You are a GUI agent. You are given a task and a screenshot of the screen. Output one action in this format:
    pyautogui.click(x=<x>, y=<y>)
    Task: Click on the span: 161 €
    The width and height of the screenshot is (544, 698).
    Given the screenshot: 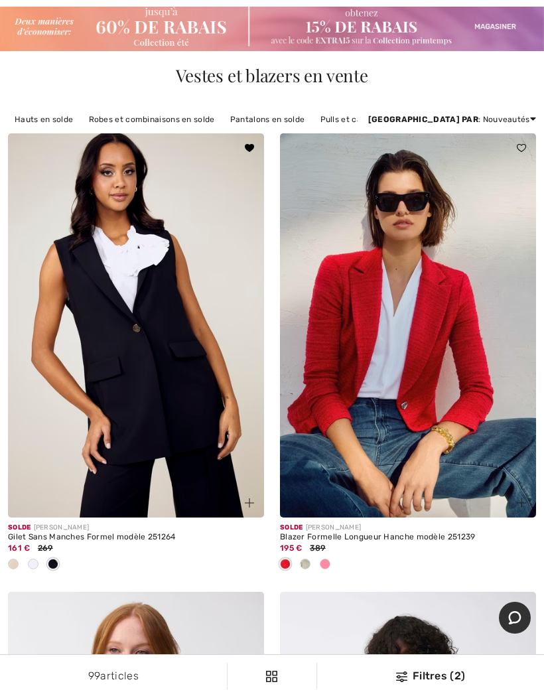 What is the action you would take?
    pyautogui.click(x=19, y=548)
    